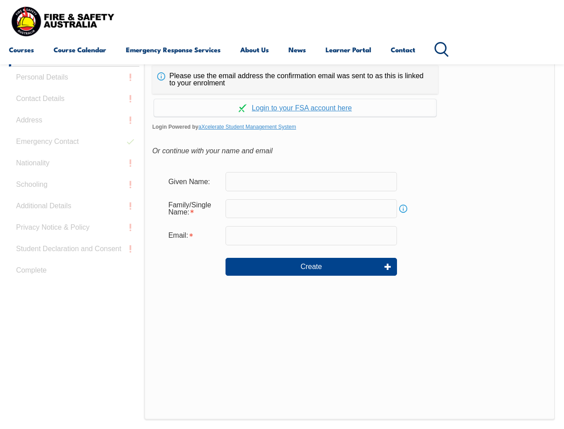  Describe the element at coordinates (254, 50) in the screenshot. I see `a: About Us` at that location.